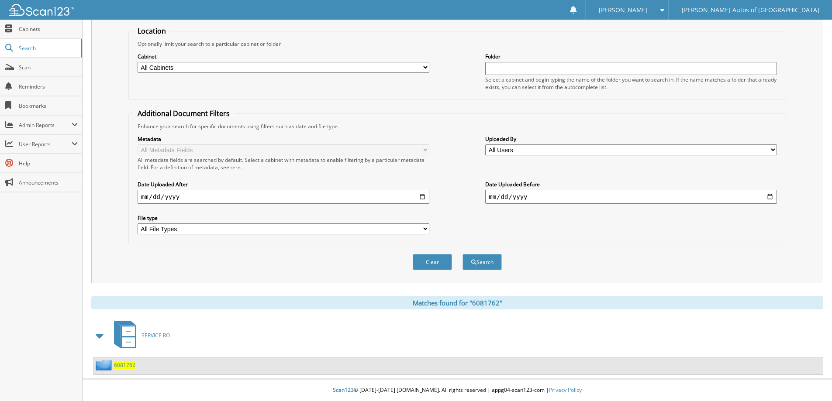 The width and height of the screenshot is (832, 401). What do you see at coordinates (631, 184) in the screenshot?
I see `label: Date Uploaded Before` at bounding box center [631, 184].